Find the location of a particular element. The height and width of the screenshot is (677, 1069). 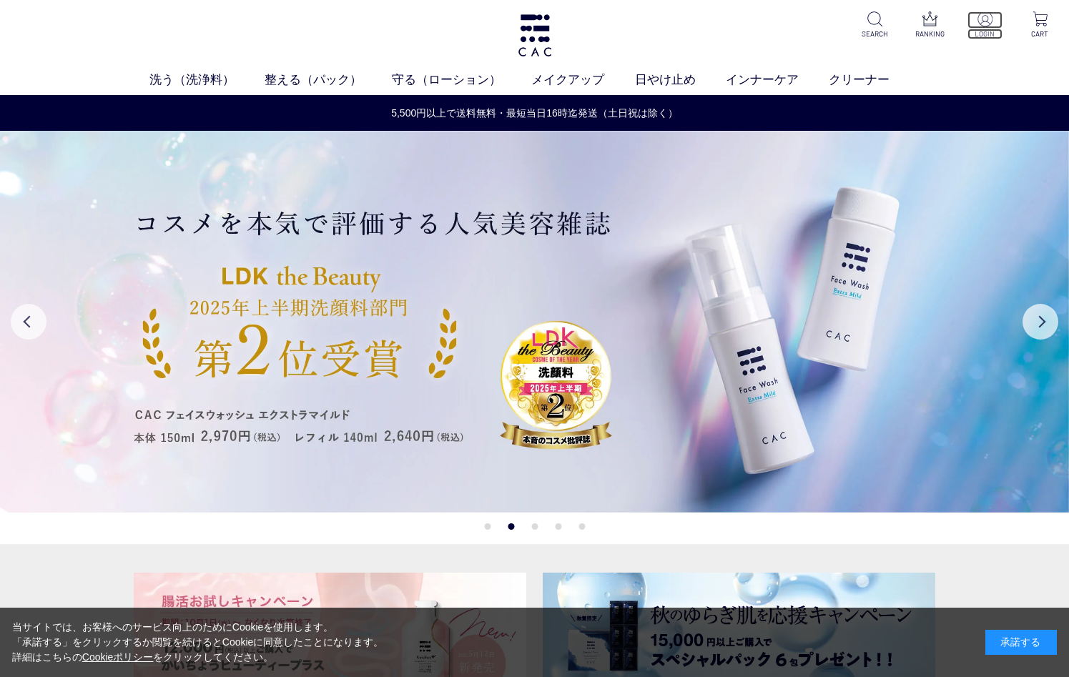

p: CART is located at coordinates (1040, 34).